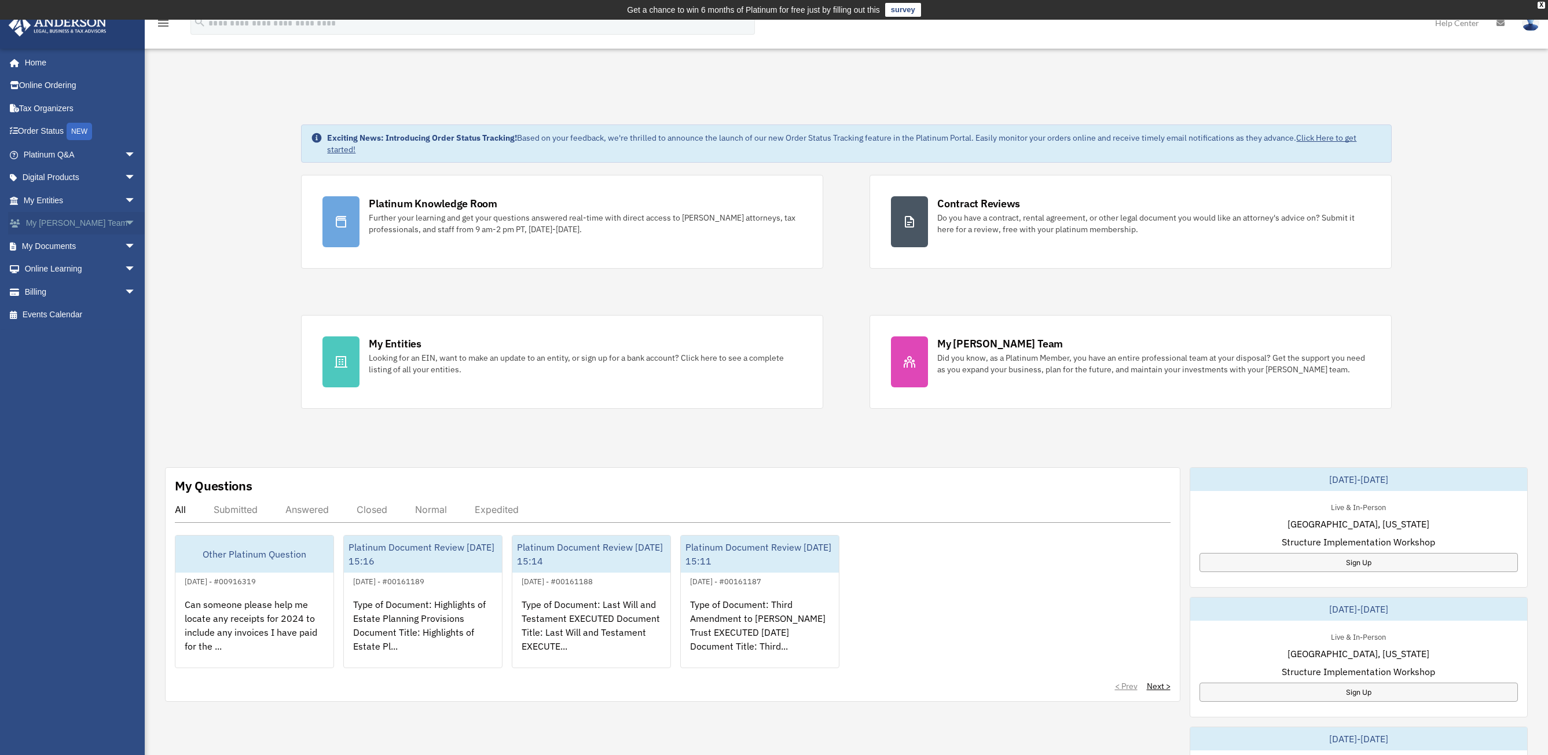  Describe the element at coordinates (585, 364) in the screenshot. I see `div: Looking for an EIN, want to make an update to an entity, or sign up for a bank account? Click her...` at that location.